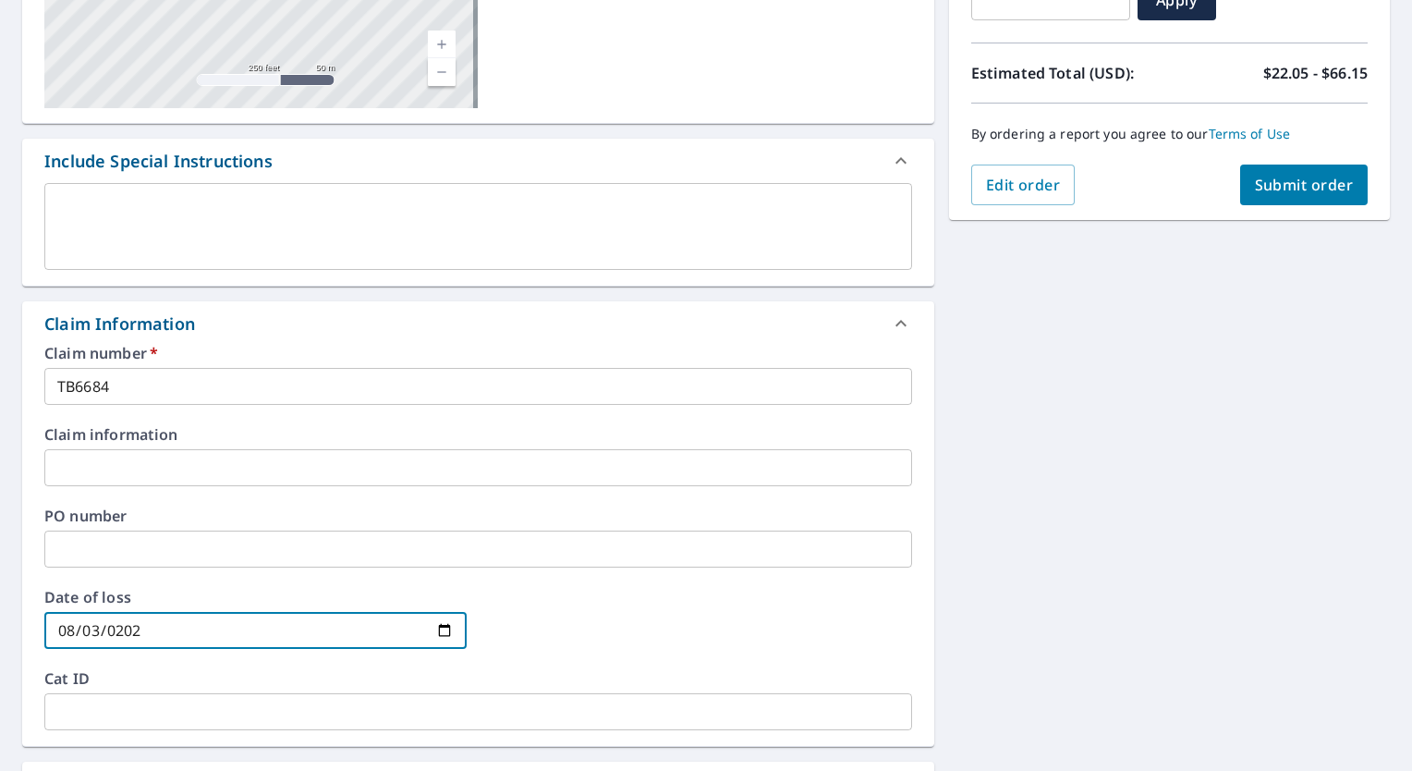 The height and width of the screenshot is (771, 1412). Describe the element at coordinates (478, 678) in the screenshot. I see `label: Cat ID` at that location.